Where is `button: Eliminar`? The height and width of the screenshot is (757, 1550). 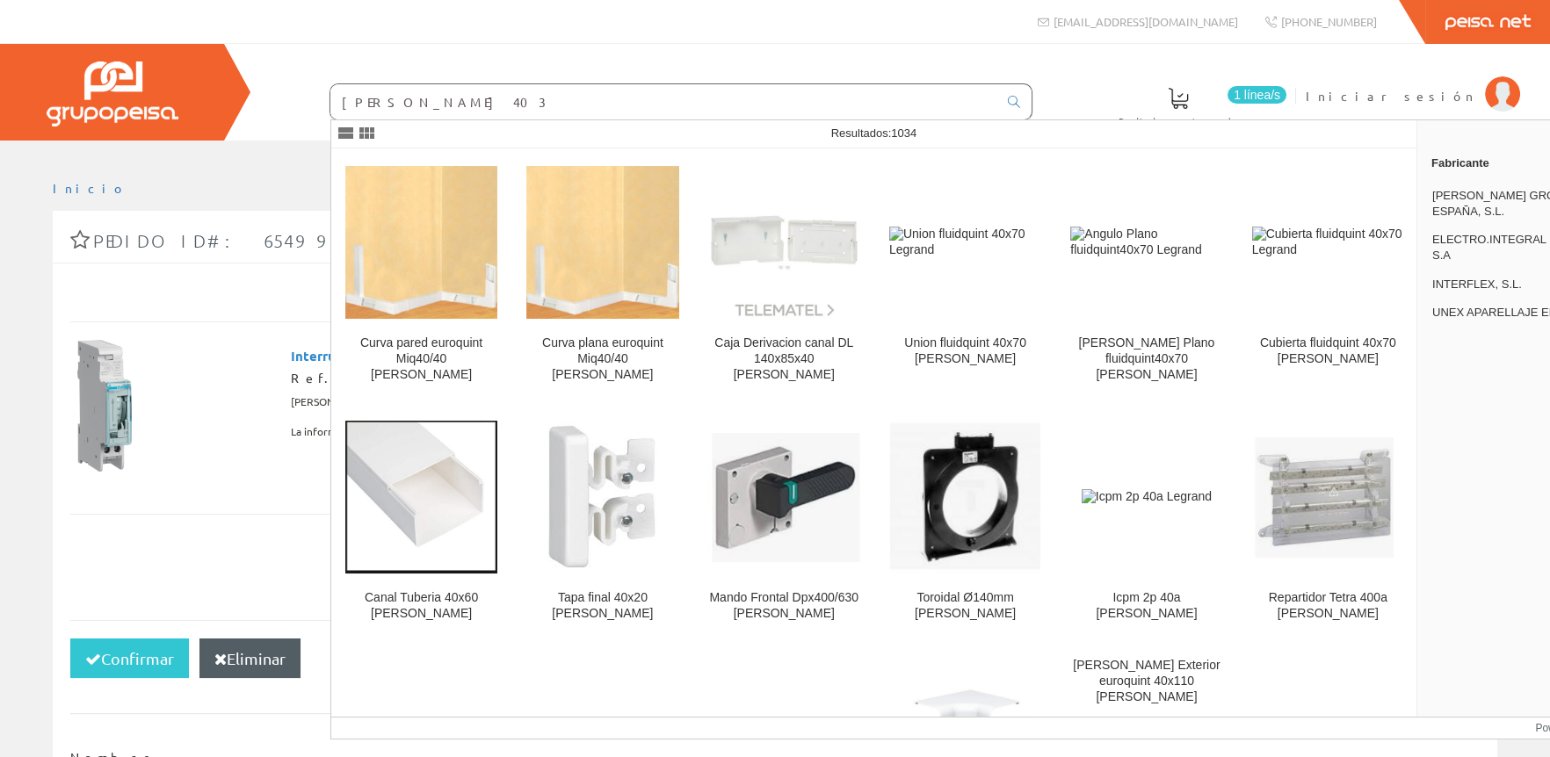
button: Eliminar is located at coordinates (249, 659).